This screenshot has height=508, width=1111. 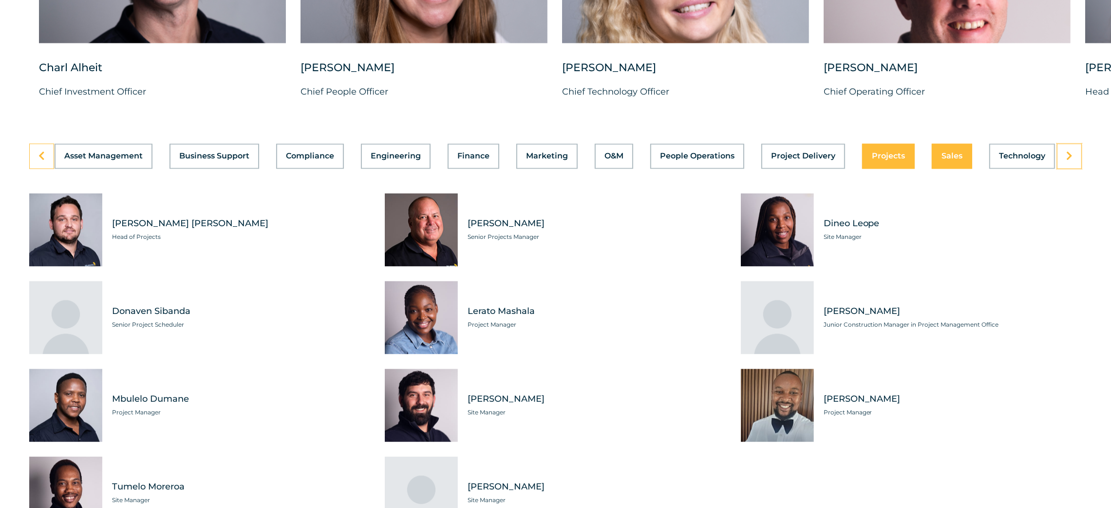 I want to click on p: Chief Technology Officer, so click(x=685, y=92).